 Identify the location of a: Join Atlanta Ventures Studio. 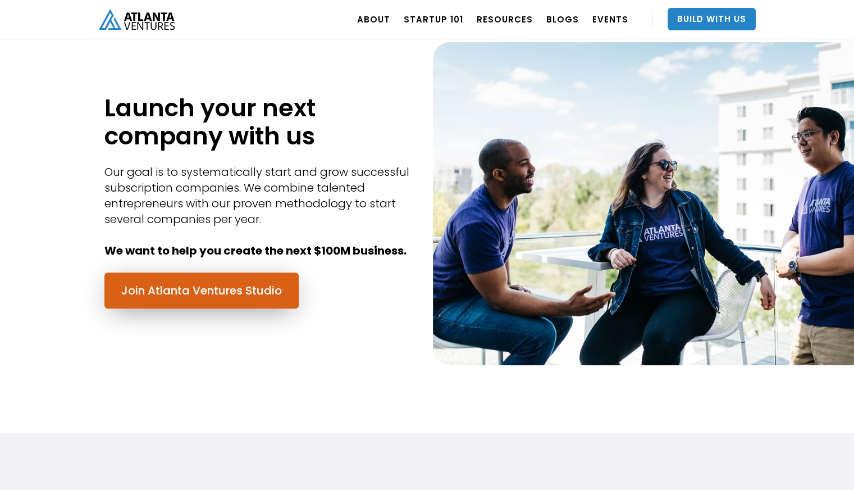
(202, 290).